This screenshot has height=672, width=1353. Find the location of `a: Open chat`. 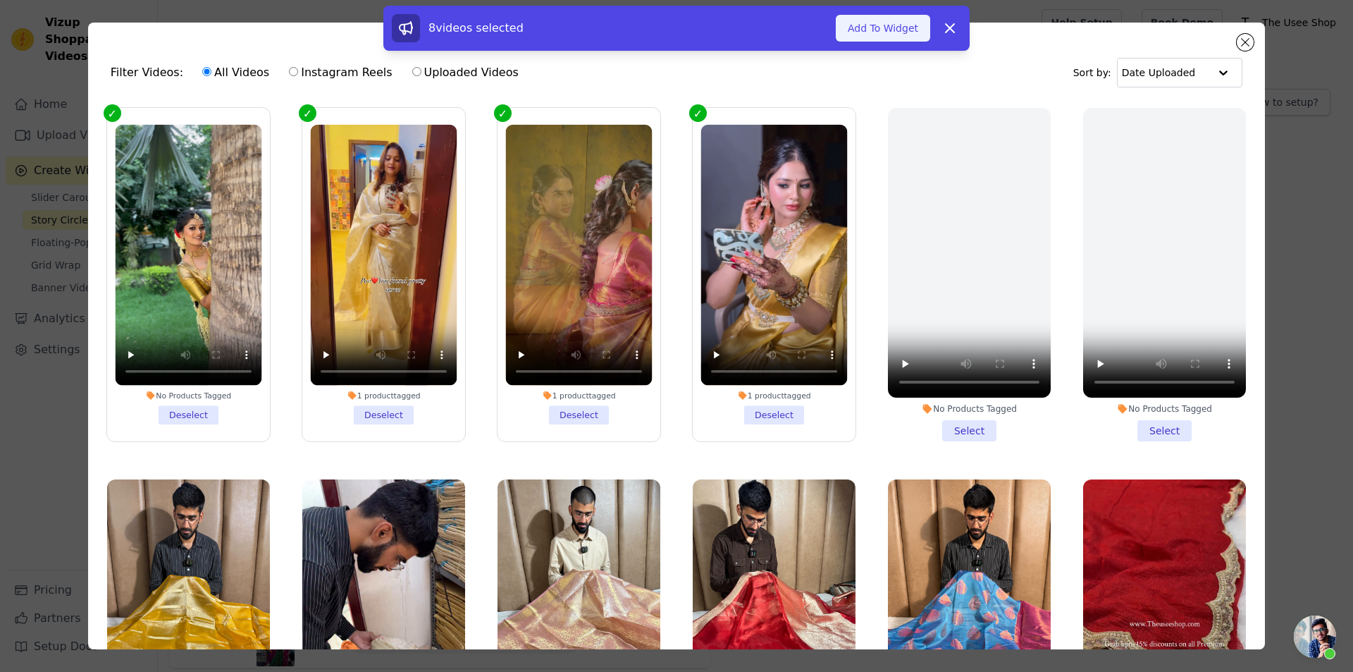

a: Open chat is located at coordinates (1315, 636).